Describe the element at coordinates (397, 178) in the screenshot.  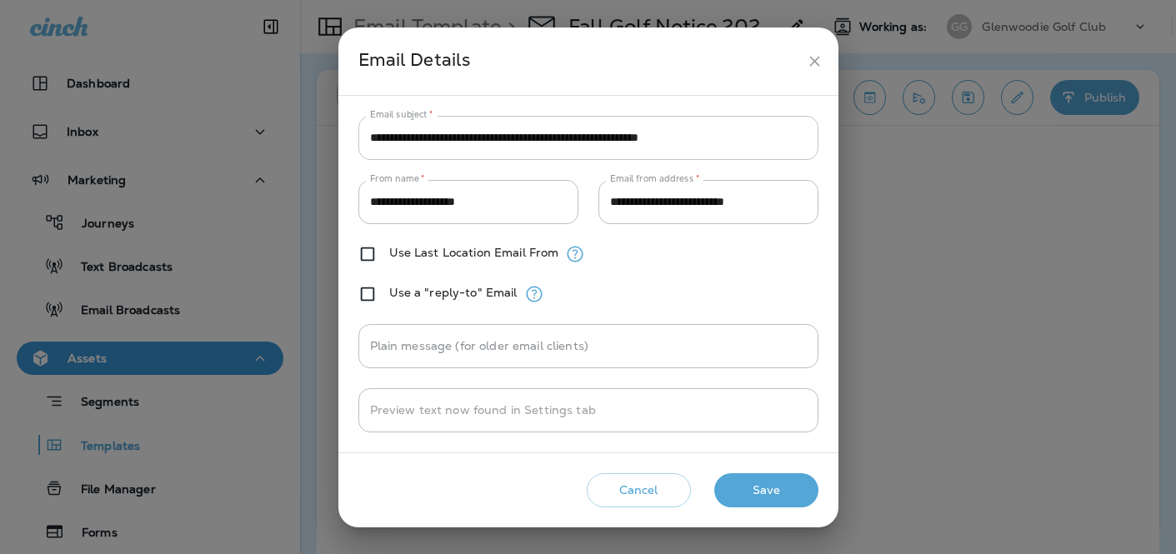
I see `label: From name` at that location.